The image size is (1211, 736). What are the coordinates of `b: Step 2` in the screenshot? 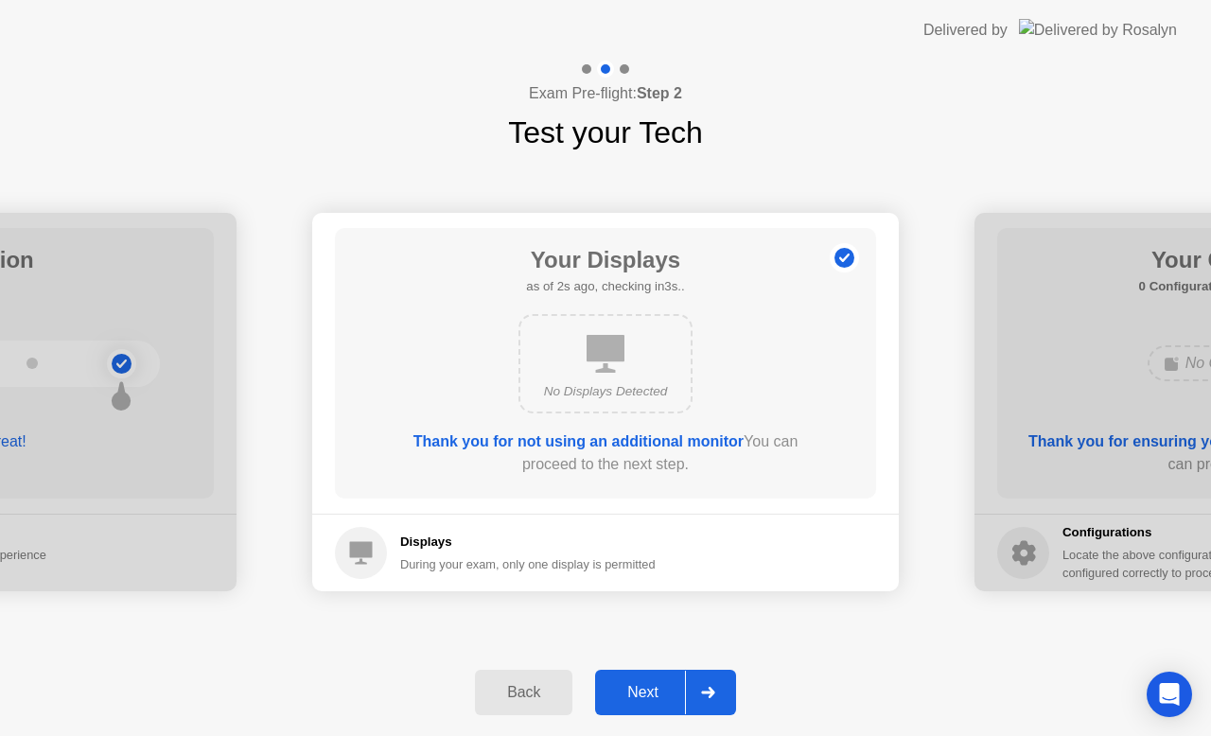 It's located at (660, 93).